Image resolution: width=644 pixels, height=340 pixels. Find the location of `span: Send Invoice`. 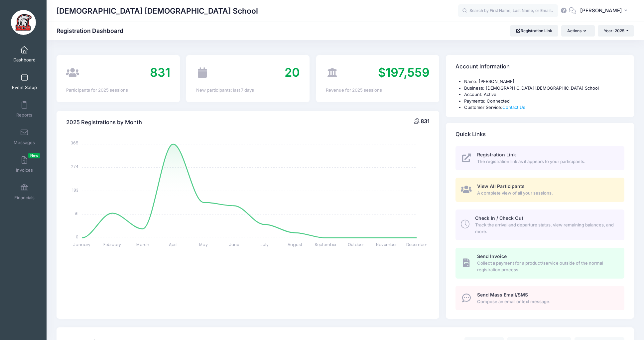

span: Send Invoice is located at coordinates (492, 256).